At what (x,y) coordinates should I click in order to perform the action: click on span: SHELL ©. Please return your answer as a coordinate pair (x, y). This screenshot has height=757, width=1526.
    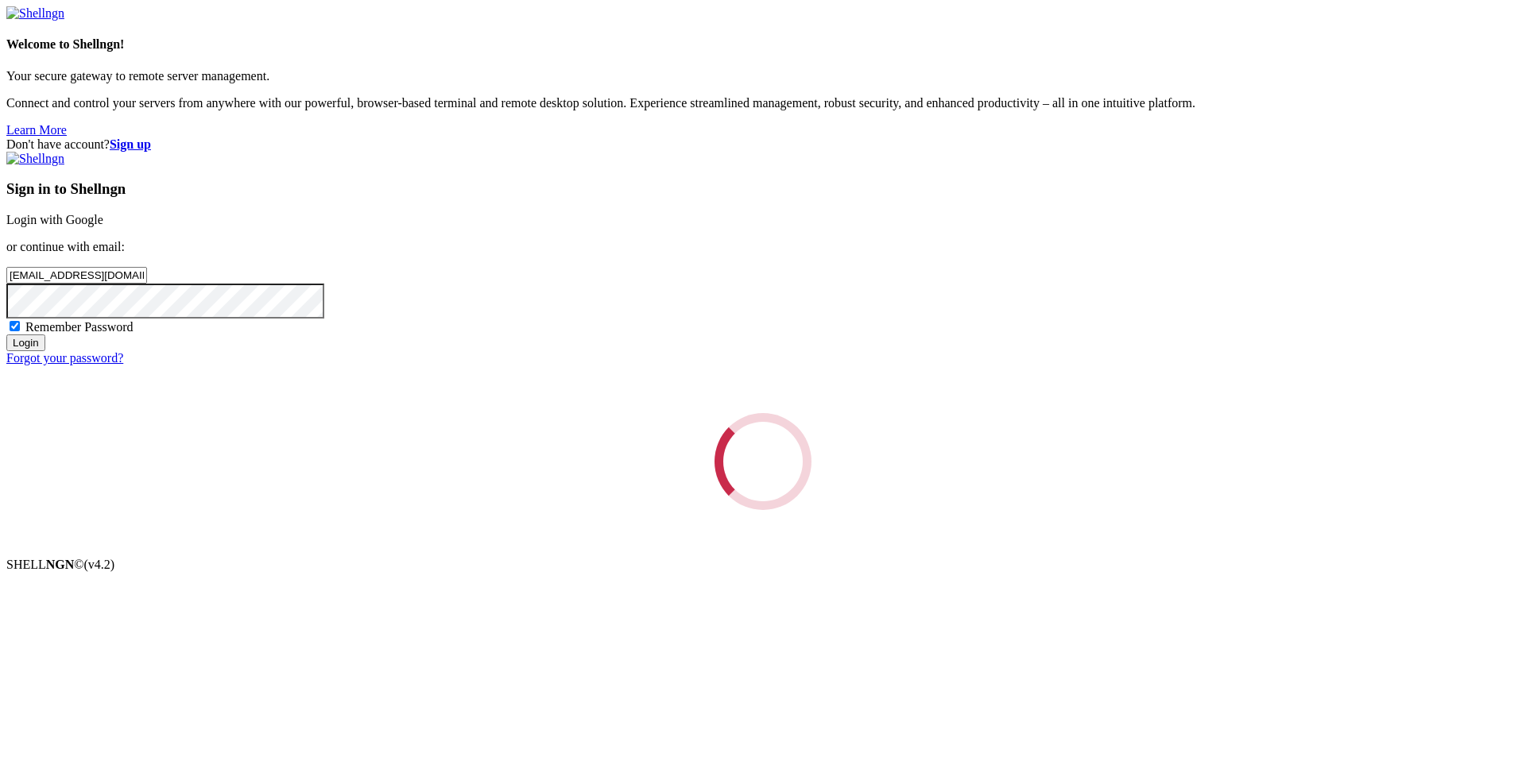
    Looking at the image, I should click on (60, 564).